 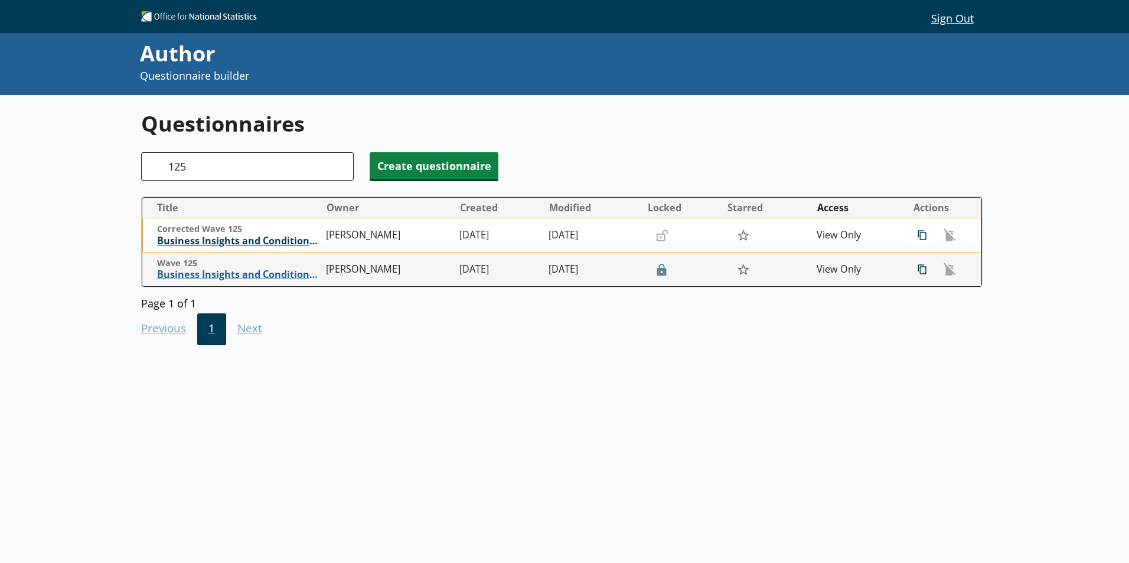 What do you see at coordinates (211, 329) in the screenshot?
I see `button: 1` at bounding box center [211, 329].